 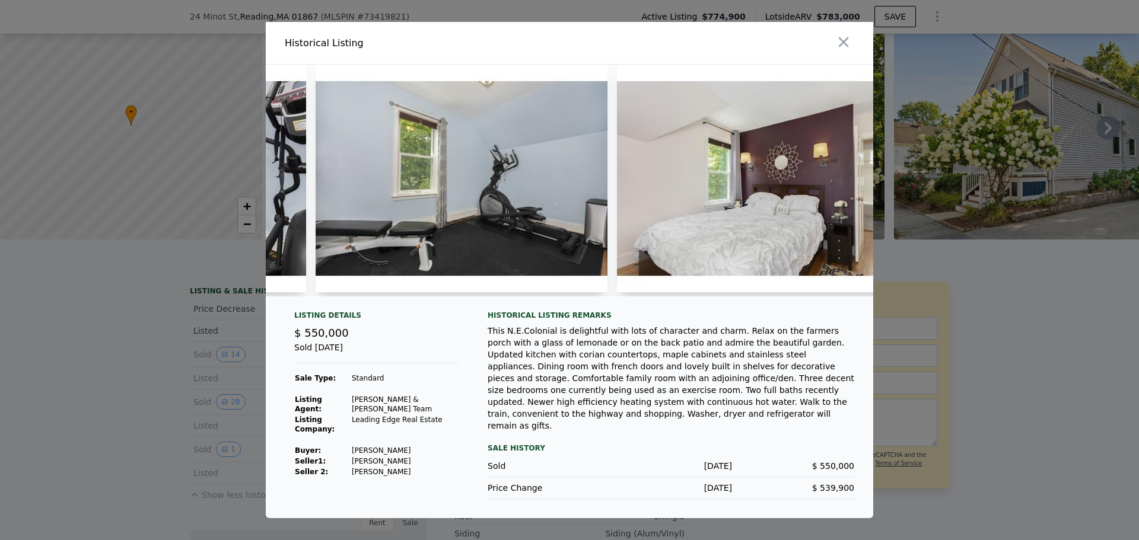 I want to click on div: Historical Listing remarks, so click(x=671, y=316).